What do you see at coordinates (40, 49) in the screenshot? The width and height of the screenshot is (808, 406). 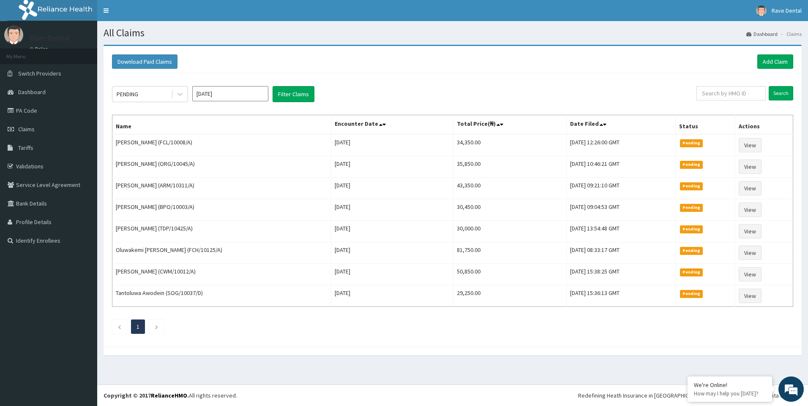 I see `a: Online` at bounding box center [40, 49].